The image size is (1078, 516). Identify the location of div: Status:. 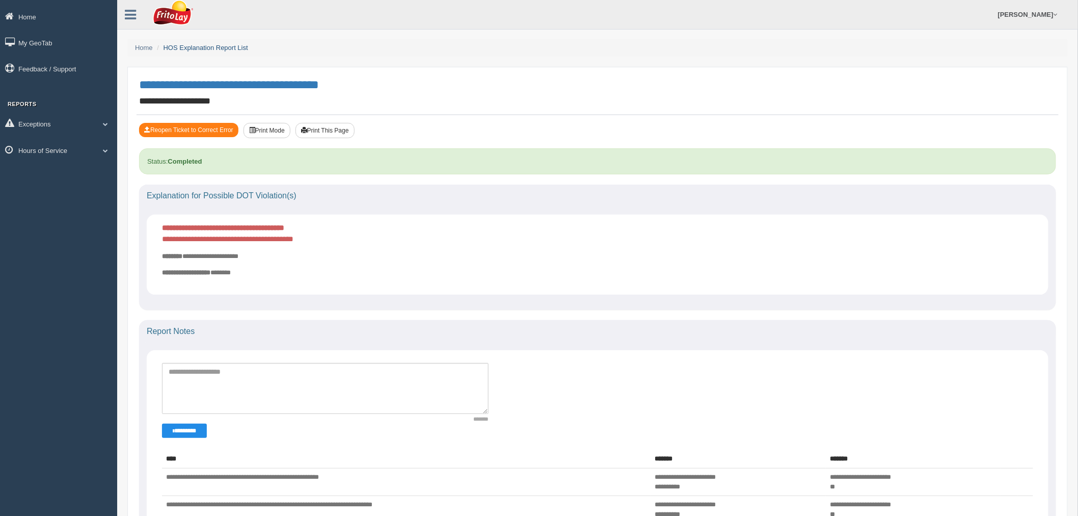
(598, 161).